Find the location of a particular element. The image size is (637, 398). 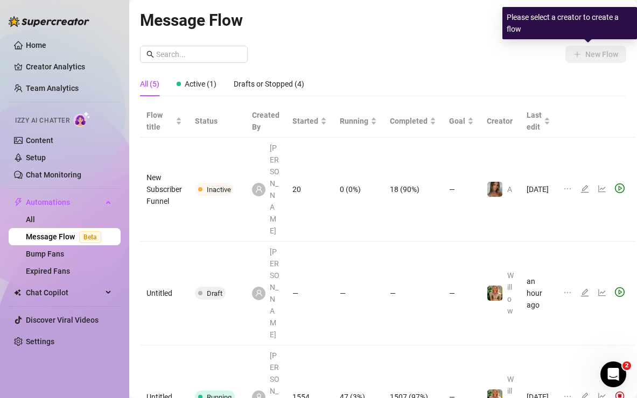

span: Izzy AI Chatter is located at coordinates (42, 121).